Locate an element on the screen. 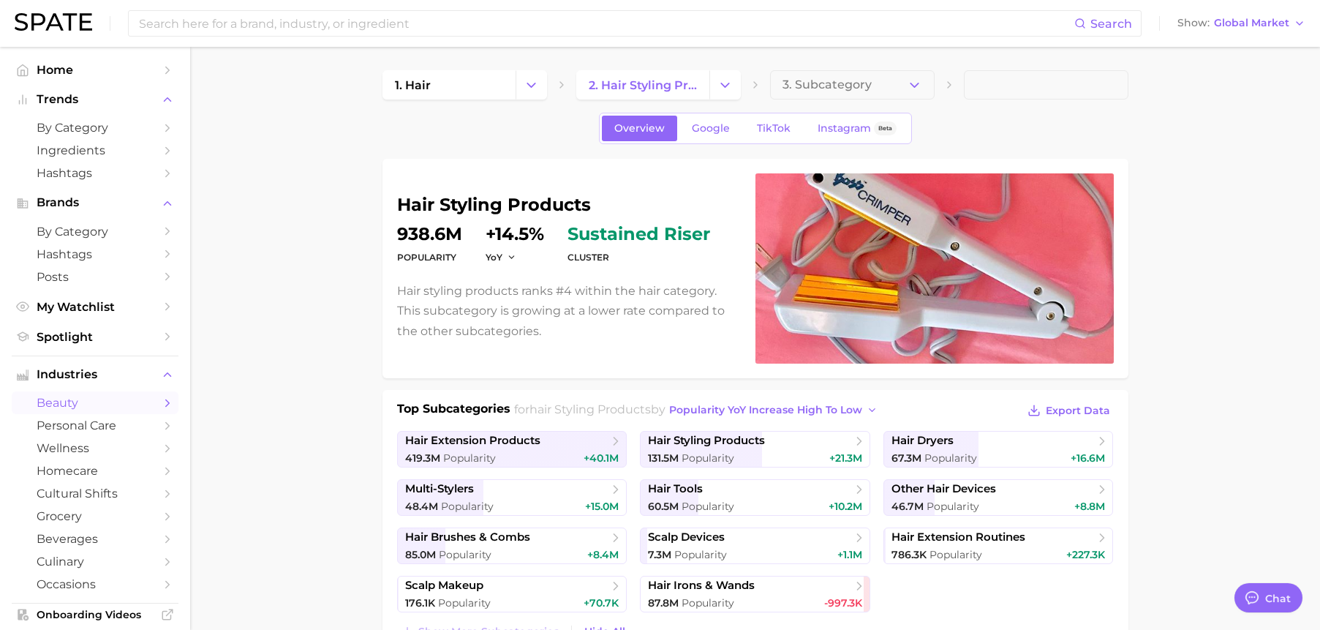 Image resolution: width=1320 pixels, height=630 pixels. span: cultural shifts is located at coordinates (95, 493).